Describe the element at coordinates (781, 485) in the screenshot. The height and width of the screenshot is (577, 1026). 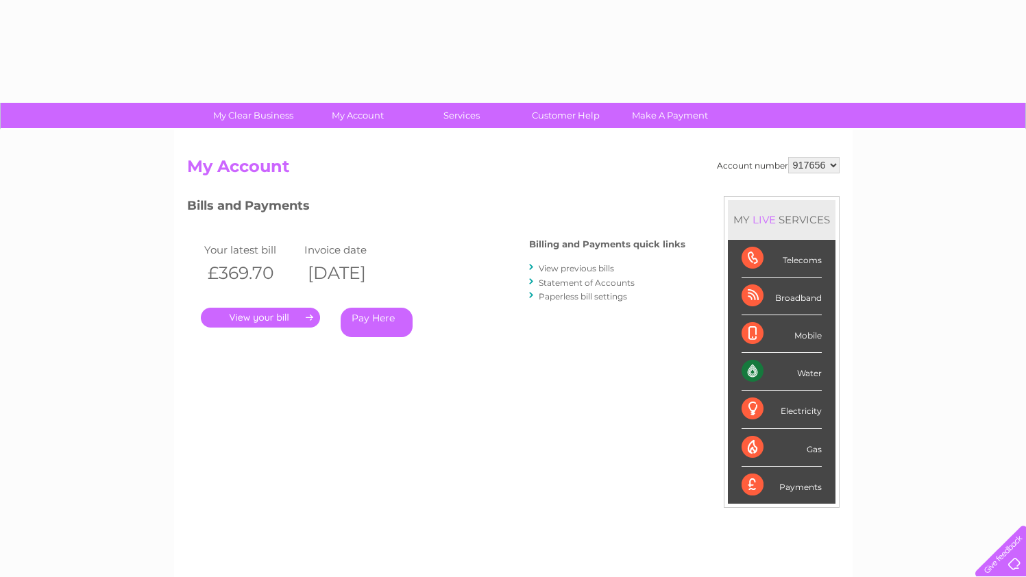
I see `div: Payments` at that location.